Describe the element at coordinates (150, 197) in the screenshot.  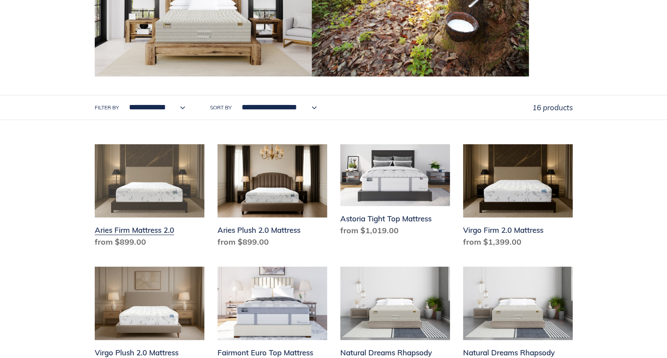
I see `a: Aries Firm Mattress 2.0` at that location.